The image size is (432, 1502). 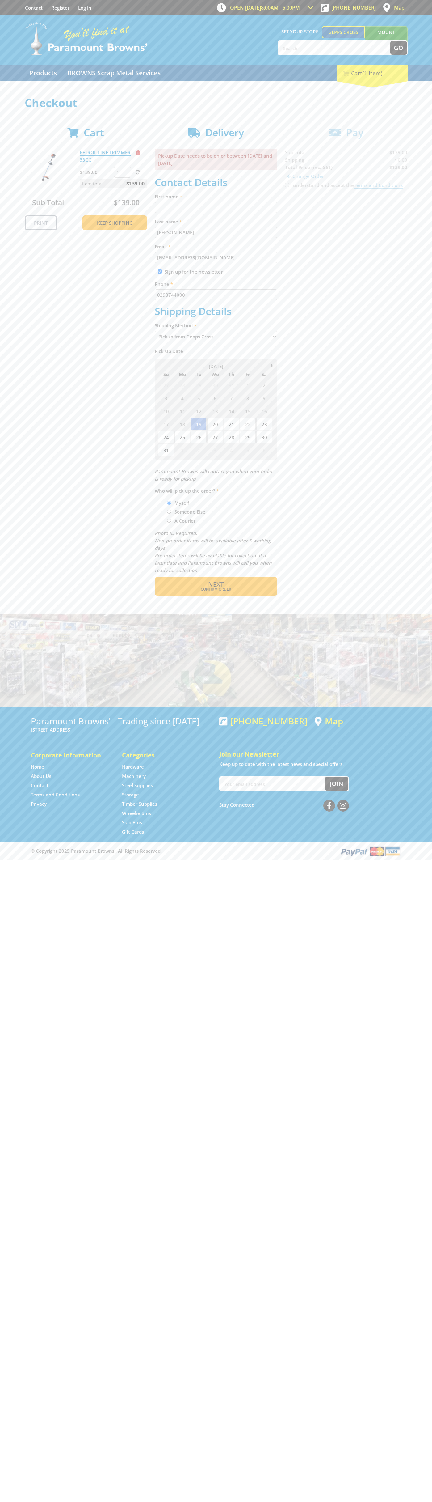 What do you see at coordinates (133, 832) in the screenshot?
I see `a: Go to the Gift Cards page` at bounding box center [133, 832].